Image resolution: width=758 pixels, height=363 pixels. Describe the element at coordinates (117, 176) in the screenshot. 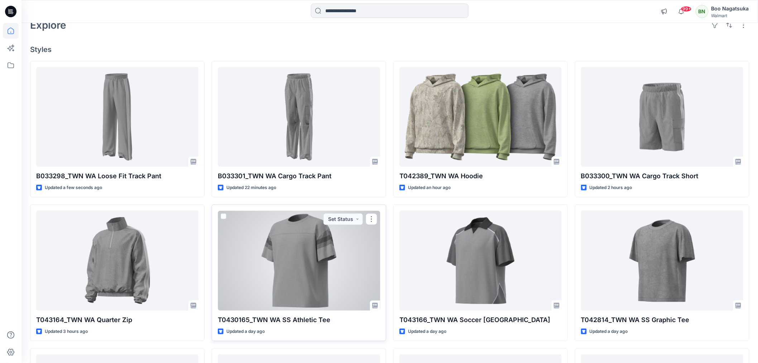

I see `p: B033298_TWN WA Loose Fit Track Pant` at that location.